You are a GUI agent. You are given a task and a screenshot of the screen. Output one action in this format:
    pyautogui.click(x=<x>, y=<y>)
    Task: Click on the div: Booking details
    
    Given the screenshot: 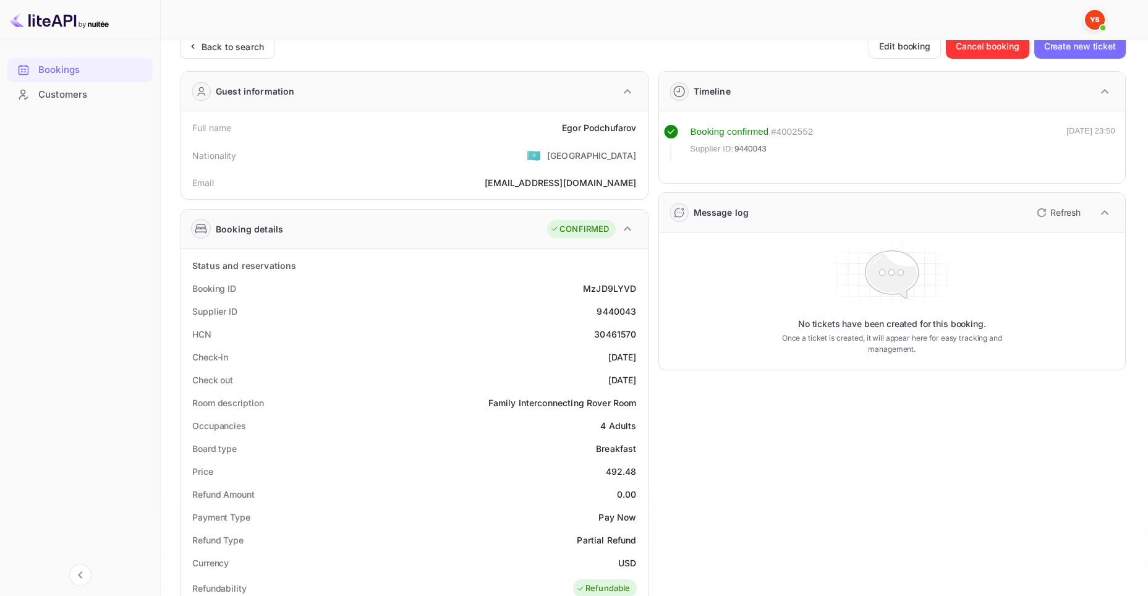 What is the action you would take?
    pyautogui.click(x=249, y=229)
    